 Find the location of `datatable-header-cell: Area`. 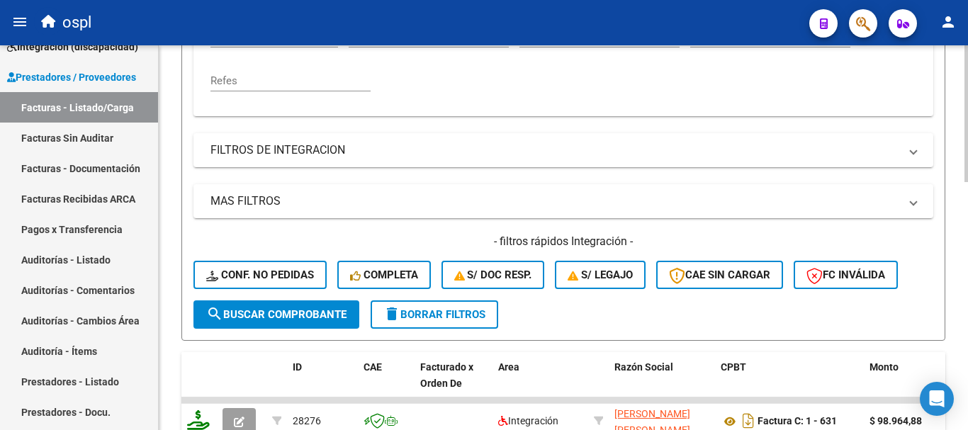

datatable-header-cell: Area is located at coordinates (540, 383).